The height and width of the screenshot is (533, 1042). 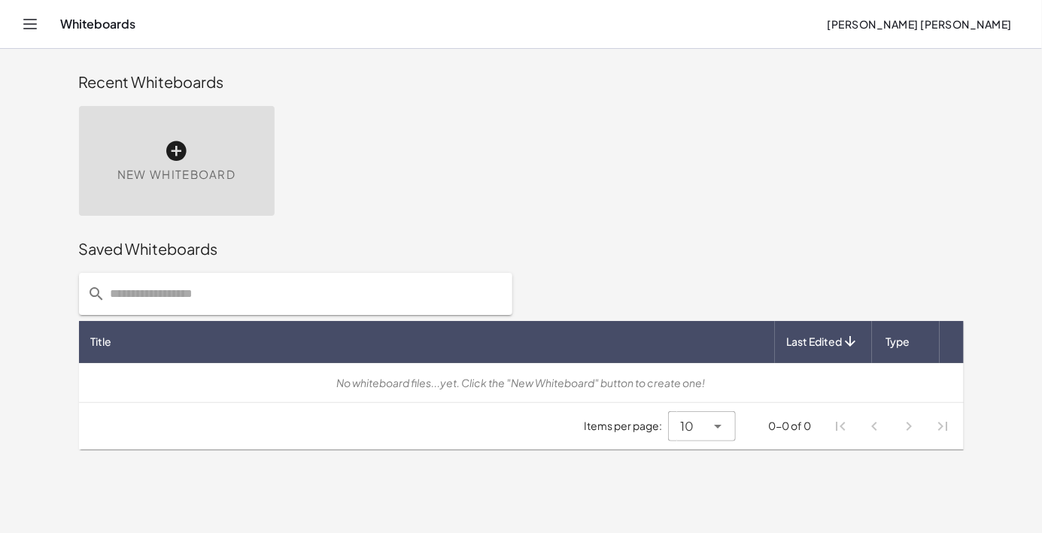 I want to click on span: New Whiteboard, so click(x=176, y=175).